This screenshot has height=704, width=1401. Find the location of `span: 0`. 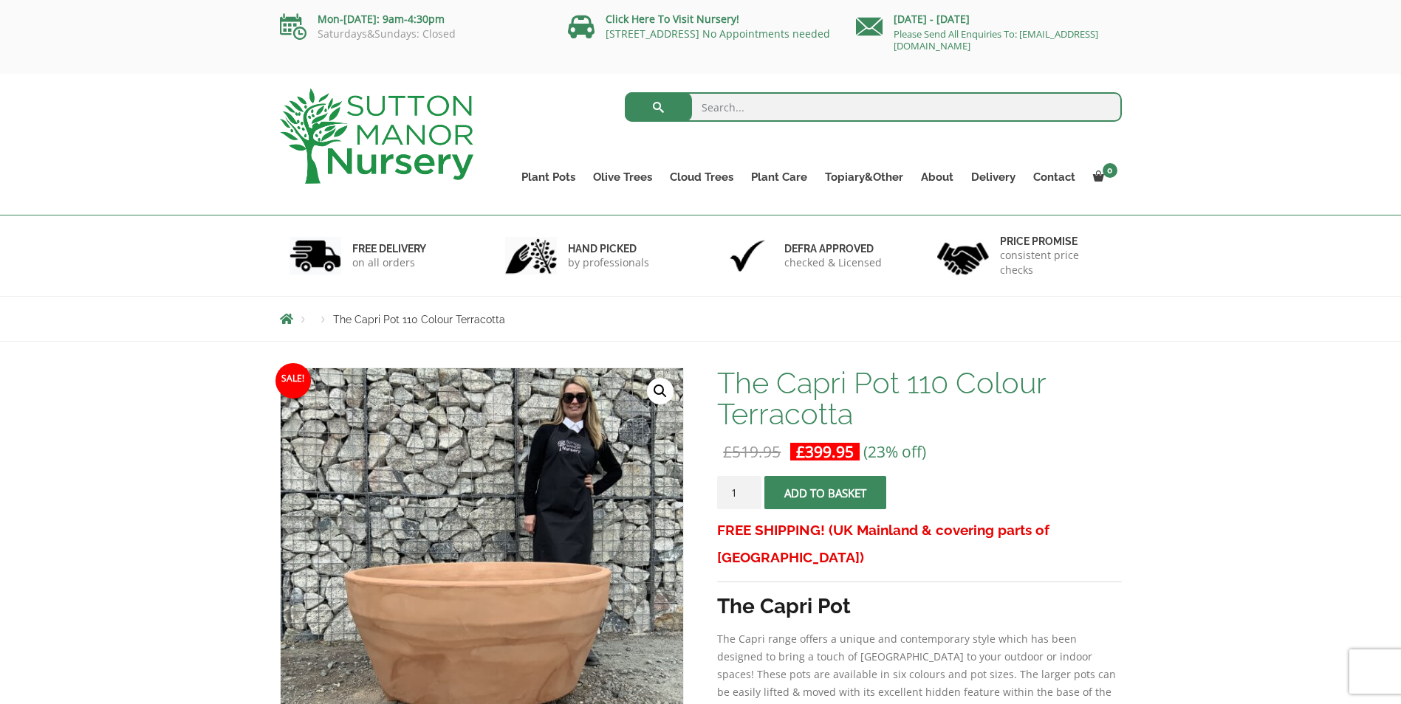

span: 0 is located at coordinates (1110, 171).